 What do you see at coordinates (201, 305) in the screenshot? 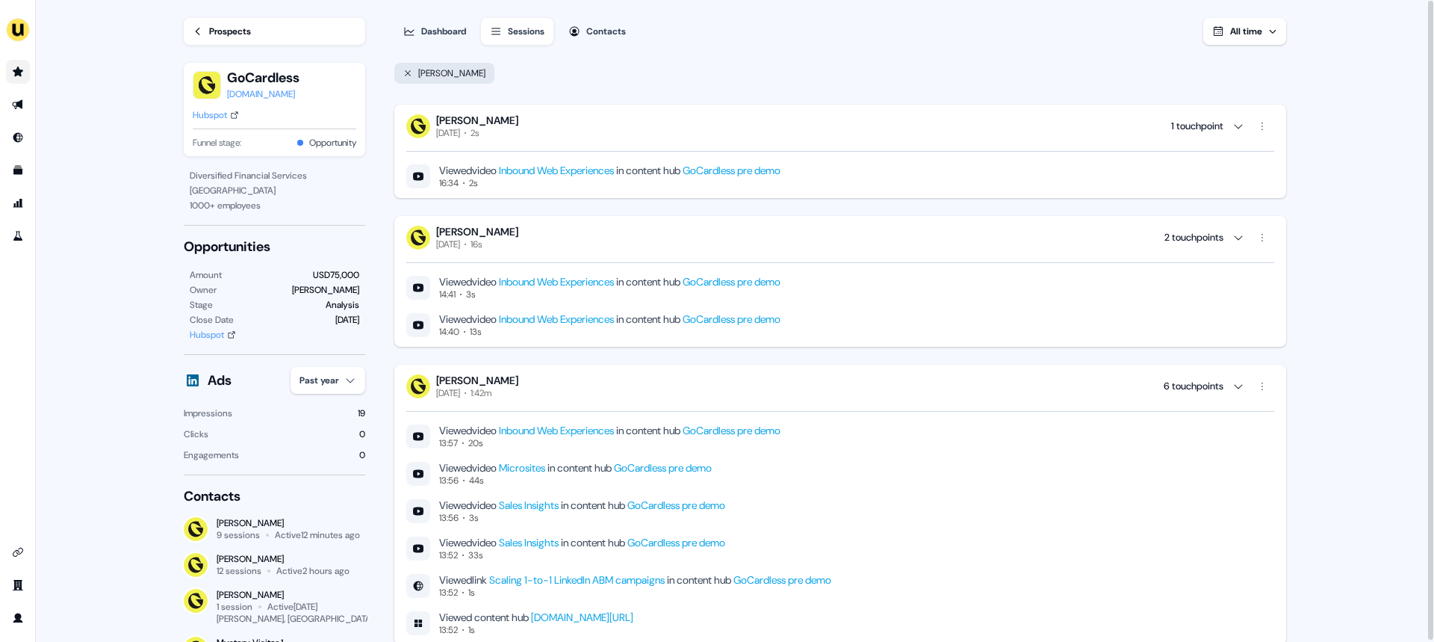
I see `div: Stage` at bounding box center [201, 305].